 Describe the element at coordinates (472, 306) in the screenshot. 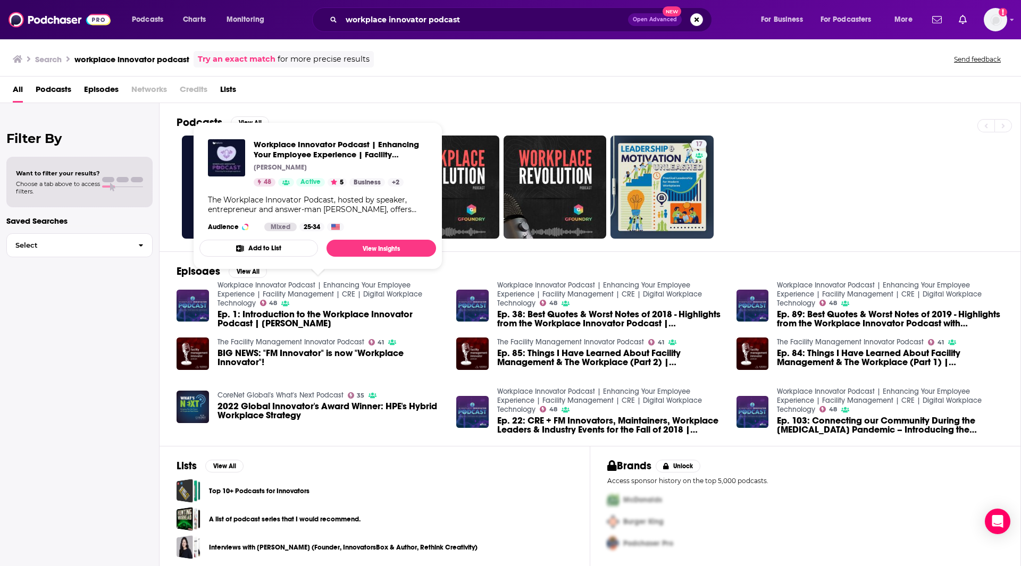

I see `img: Ep. 38: Best Quotes & Worst Notes of 2018 - Highlights from the Workplace Innovator Podcast | Mik...` at that location.